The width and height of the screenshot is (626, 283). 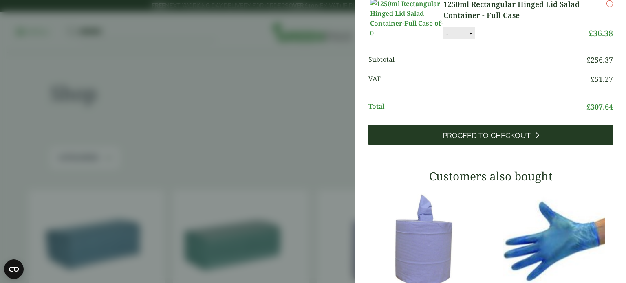 I want to click on bdi: 307.64, so click(x=600, y=107).